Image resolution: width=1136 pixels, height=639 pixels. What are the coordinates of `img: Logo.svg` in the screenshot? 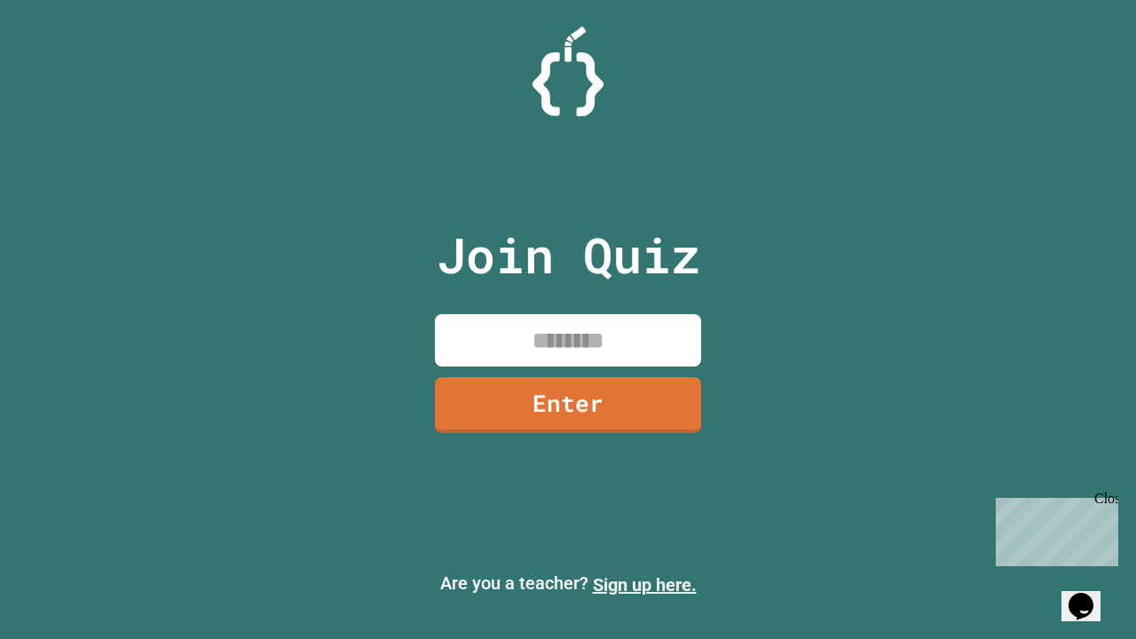 It's located at (568, 71).